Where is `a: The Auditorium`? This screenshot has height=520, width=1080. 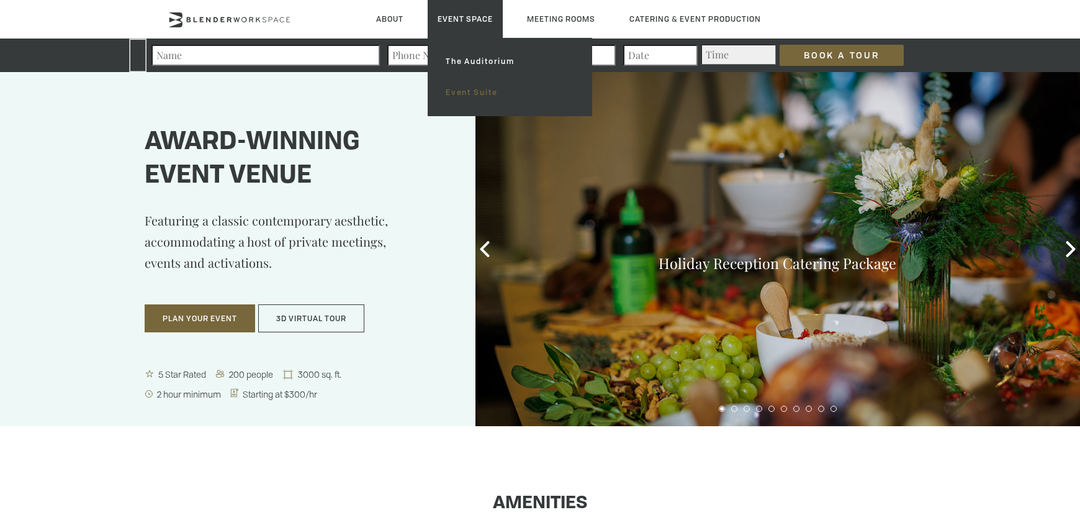 a: The Auditorium is located at coordinates (510, 61).